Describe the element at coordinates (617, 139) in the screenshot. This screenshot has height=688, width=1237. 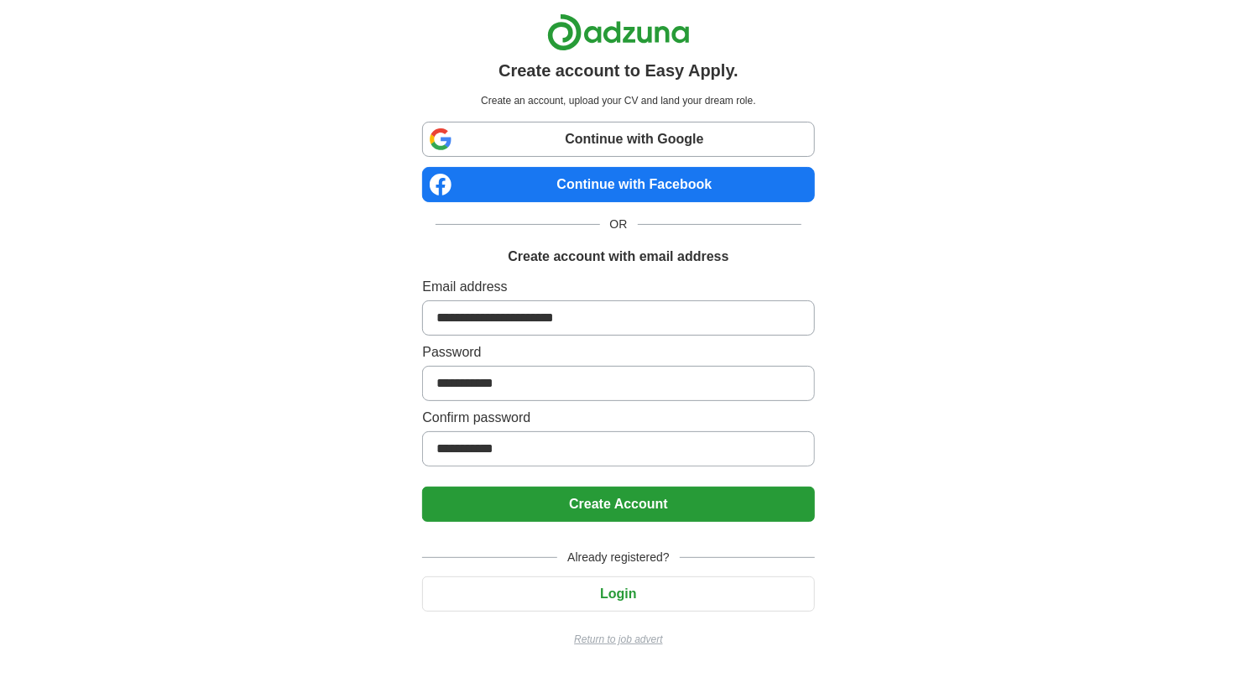
I see `a: Continue with Google` at that location.